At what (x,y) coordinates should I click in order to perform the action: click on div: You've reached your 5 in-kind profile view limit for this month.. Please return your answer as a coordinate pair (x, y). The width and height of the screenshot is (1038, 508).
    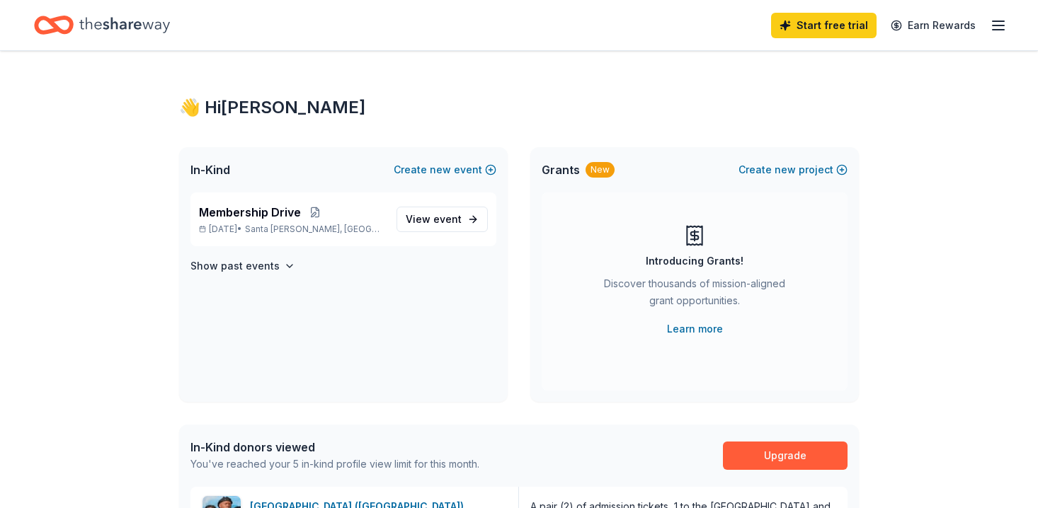
    Looking at the image, I should click on (335, 464).